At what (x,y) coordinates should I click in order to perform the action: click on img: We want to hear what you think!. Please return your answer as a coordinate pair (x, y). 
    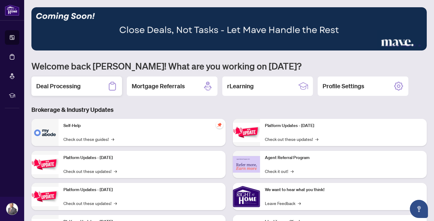
    Looking at the image, I should click on (246, 196).